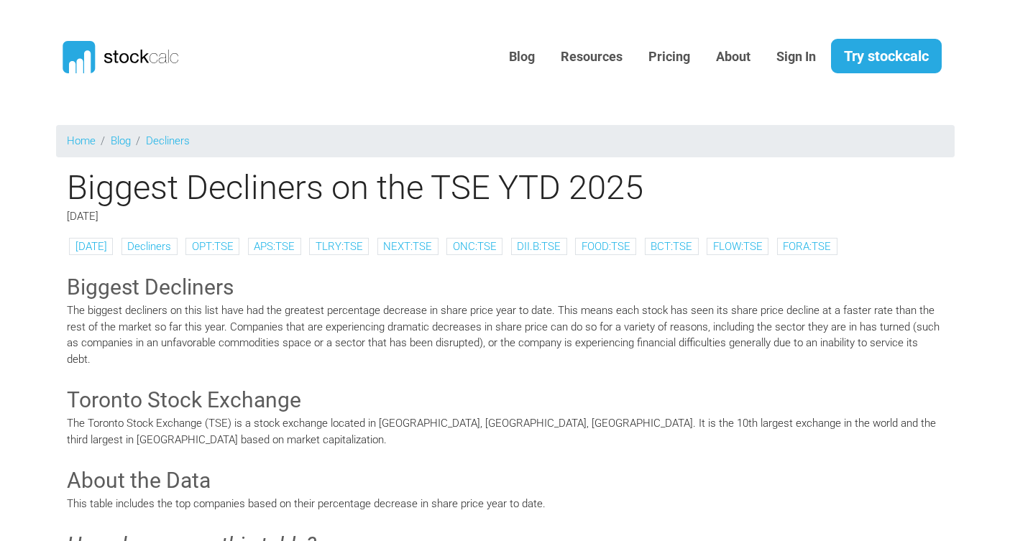 The image size is (1010, 541). I want to click on a: FOOD:TSE, so click(606, 247).